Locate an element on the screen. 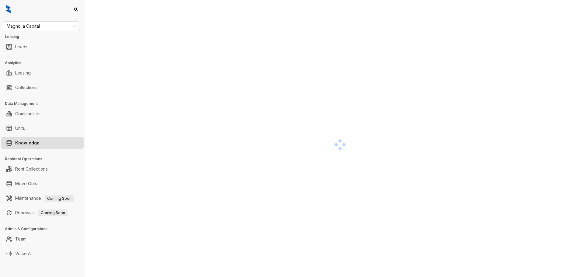 This screenshot has height=277, width=584. a: RenewalsComing Soon is located at coordinates (41, 213).